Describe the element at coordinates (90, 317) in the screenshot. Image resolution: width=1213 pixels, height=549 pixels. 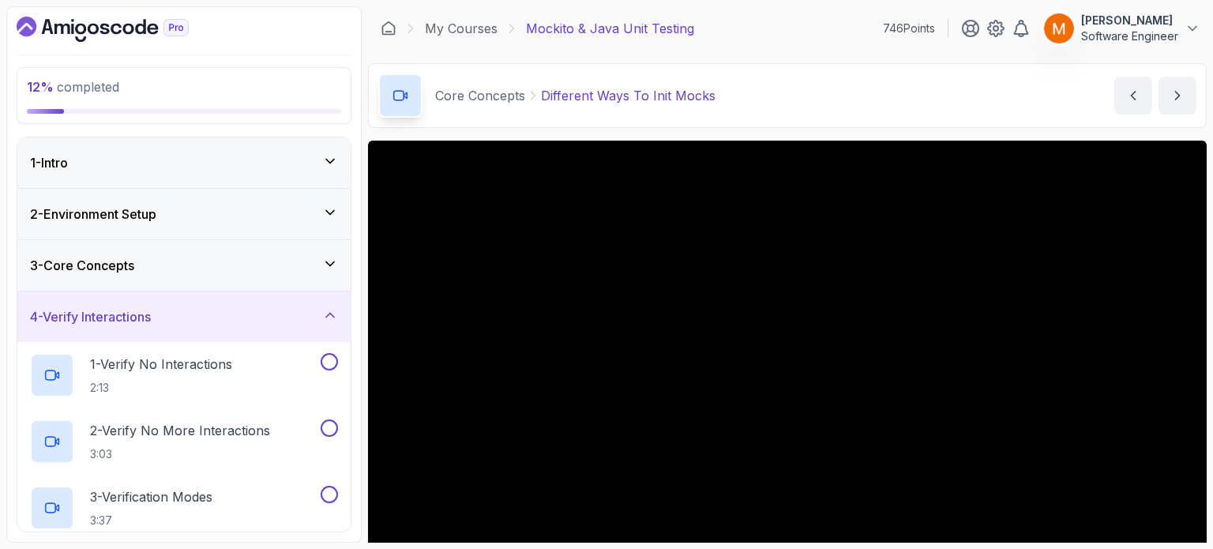
I see `h3: 4 - Verify Interactions` at that location.